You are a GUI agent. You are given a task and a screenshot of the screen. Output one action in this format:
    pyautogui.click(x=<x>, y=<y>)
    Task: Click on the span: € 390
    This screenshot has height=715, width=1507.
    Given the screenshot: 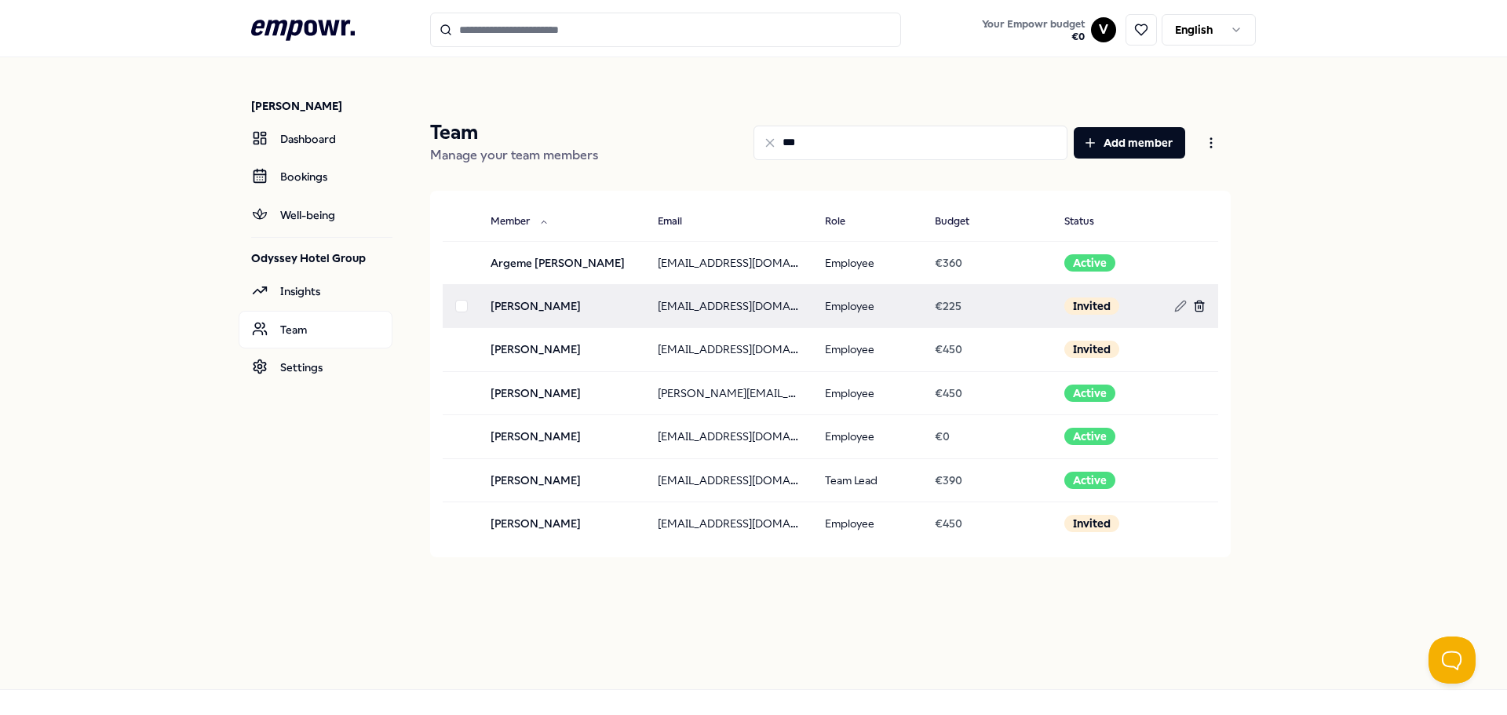 What is the action you would take?
    pyautogui.click(x=948, y=480)
    